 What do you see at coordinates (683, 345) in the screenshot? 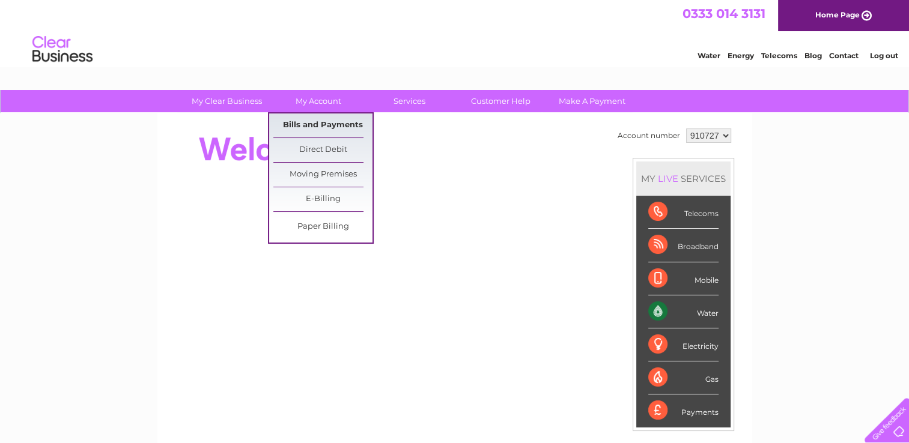
I see `div: Electricity` at bounding box center [683, 345].